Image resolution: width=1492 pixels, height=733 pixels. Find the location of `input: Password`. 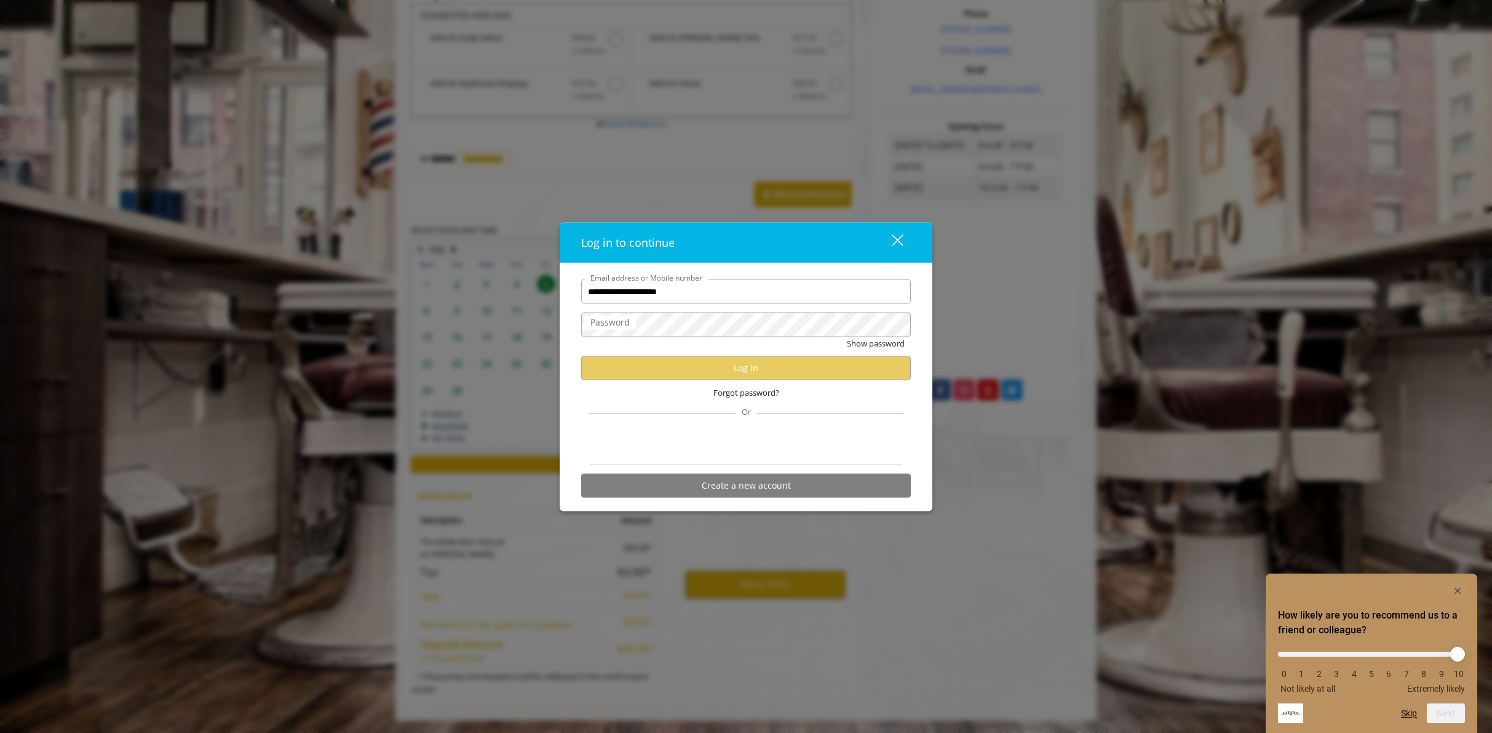

input: Password is located at coordinates (746, 325).